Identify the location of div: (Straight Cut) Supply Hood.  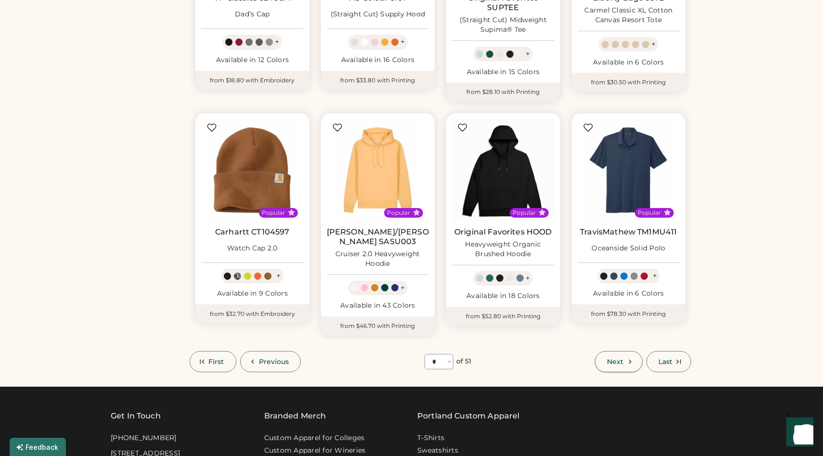
(378, 14).